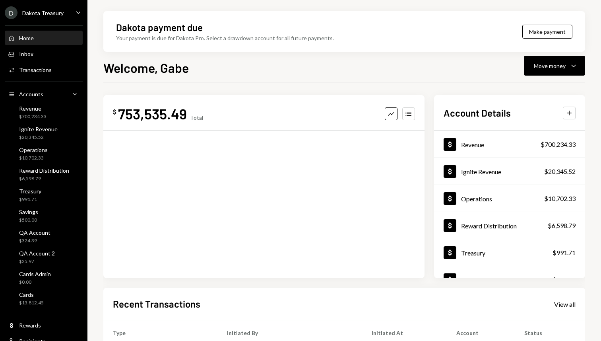  Describe the element at coordinates (44, 94) in the screenshot. I see `a: Accounts` at that location.